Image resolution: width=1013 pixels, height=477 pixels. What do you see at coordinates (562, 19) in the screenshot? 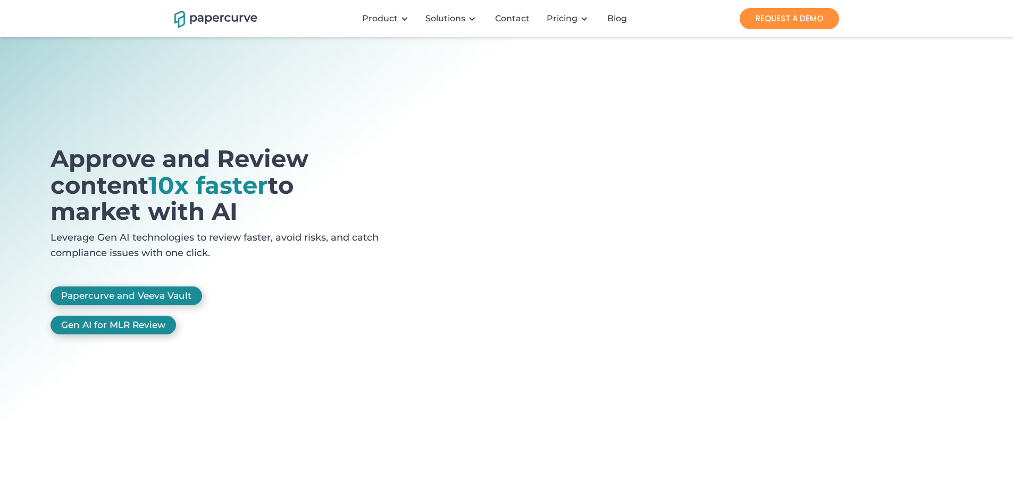
I see `a: Pricing` at bounding box center [562, 19].